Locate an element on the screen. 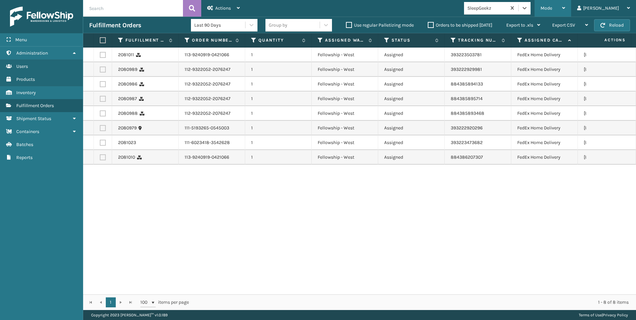 This screenshot has height=320, width=636. a: 884385895714 is located at coordinates (467, 99).